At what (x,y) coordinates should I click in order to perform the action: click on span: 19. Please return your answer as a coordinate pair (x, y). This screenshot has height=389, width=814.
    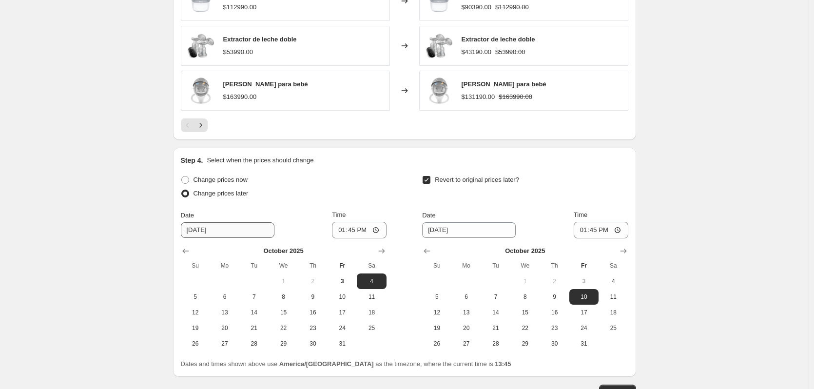
    Looking at the image, I should click on (437, 328).